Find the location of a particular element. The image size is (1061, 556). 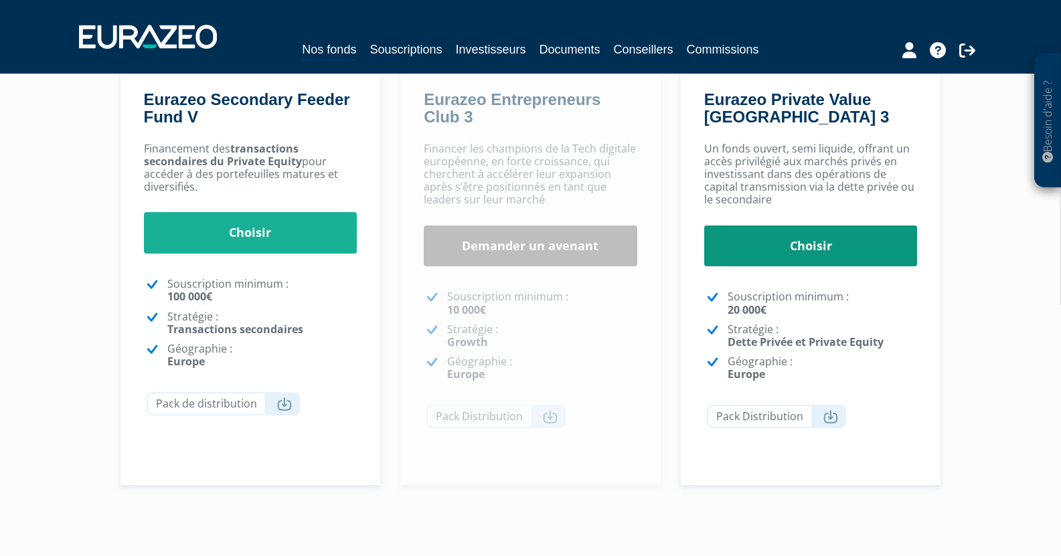

strong: transactions secondaires du Private Equity is located at coordinates (223, 155).